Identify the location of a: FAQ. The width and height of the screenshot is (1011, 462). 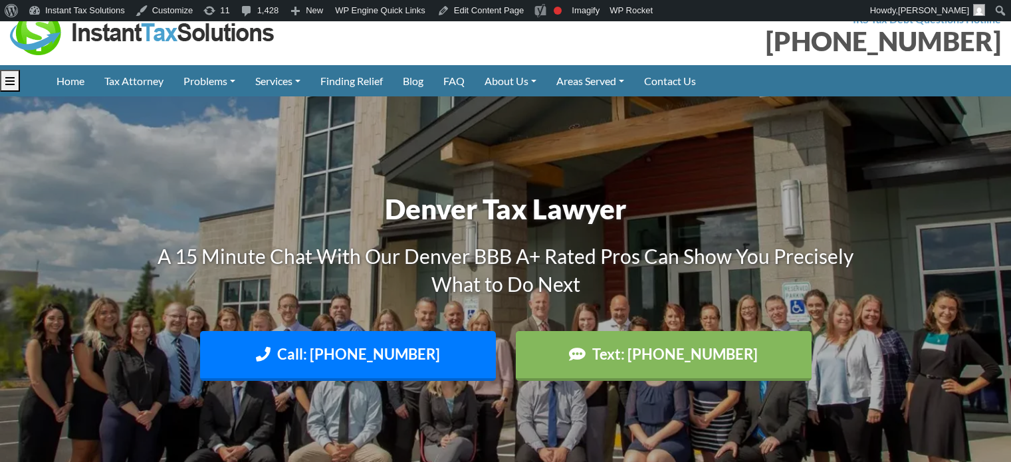
(454, 80).